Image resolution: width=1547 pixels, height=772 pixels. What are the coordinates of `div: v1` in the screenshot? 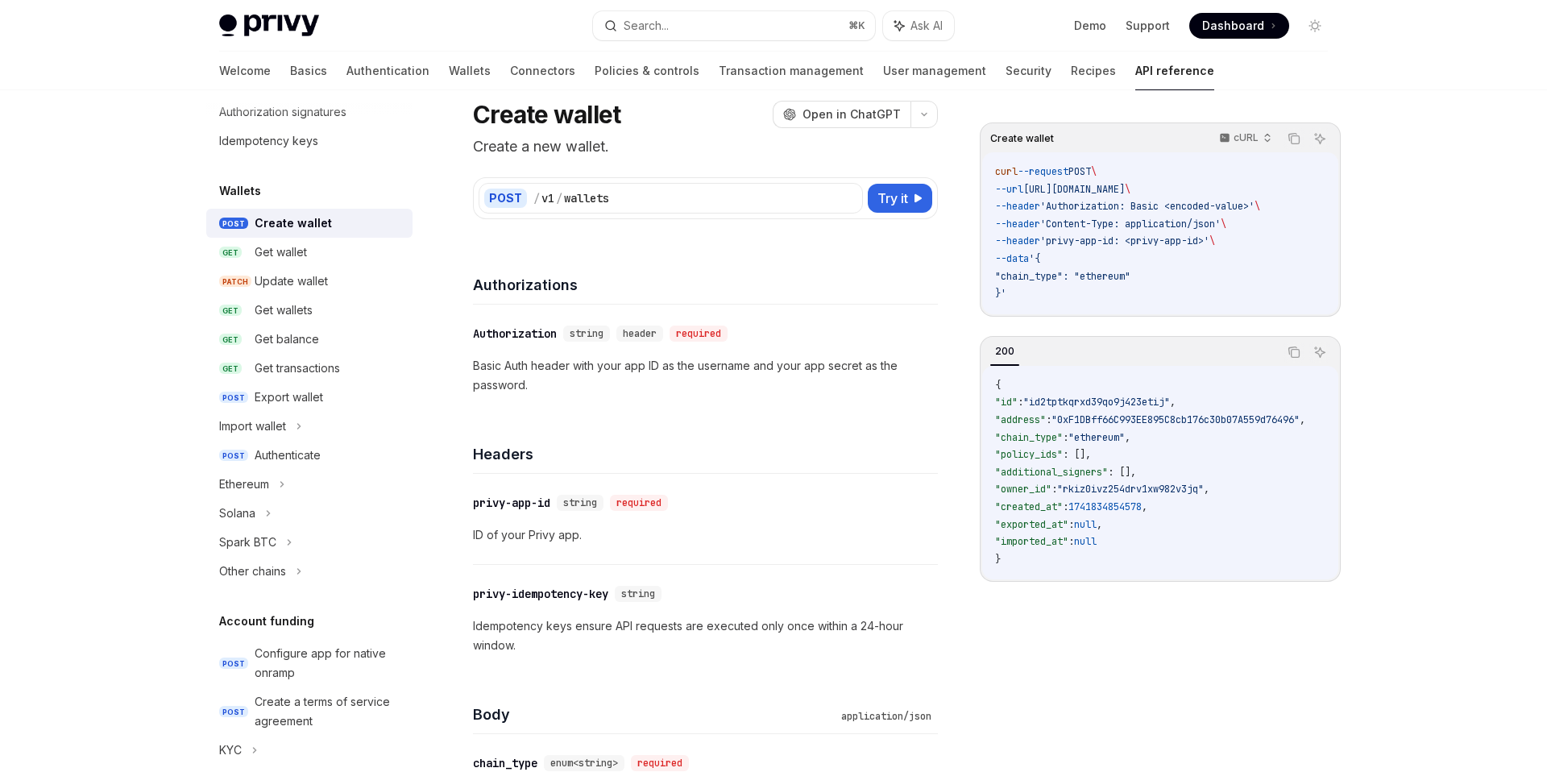 It's located at (548, 198).